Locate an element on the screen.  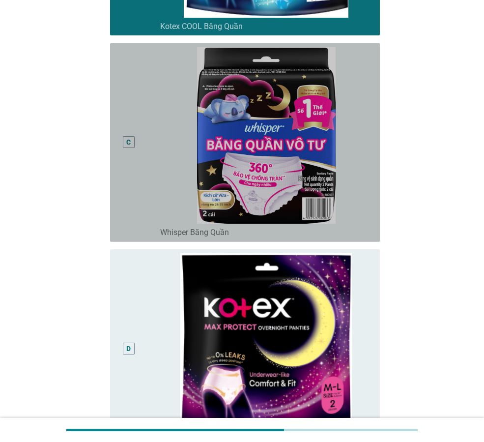
label: Whisper Băng Quần is located at coordinates (195, 232).